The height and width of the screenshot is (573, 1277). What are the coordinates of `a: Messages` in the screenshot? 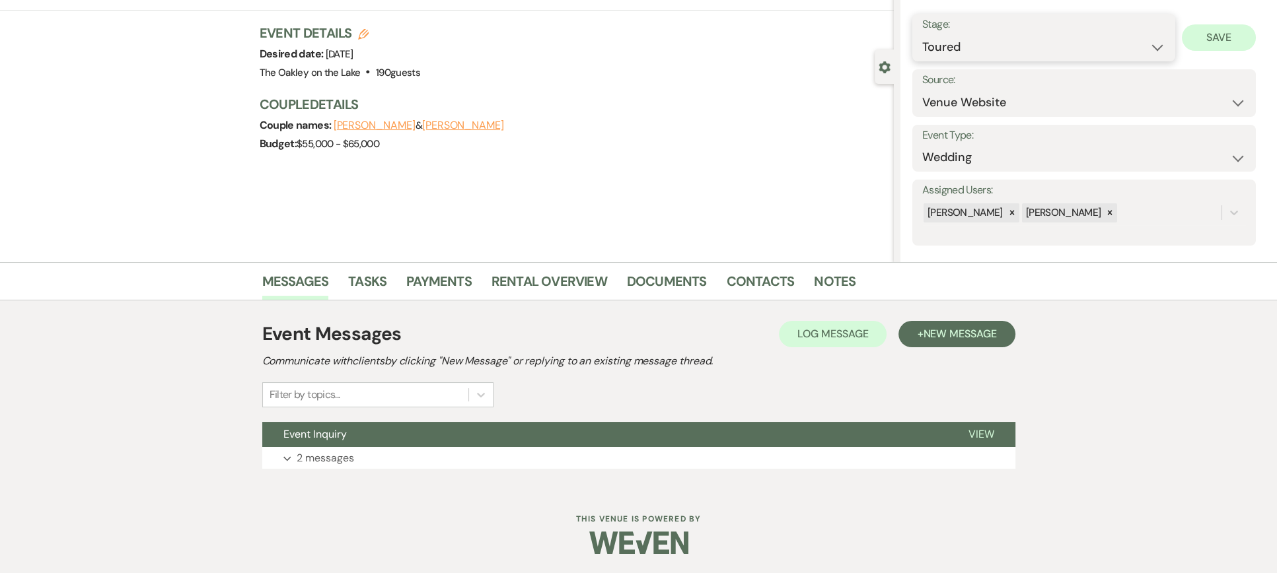 It's located at (295, 285).